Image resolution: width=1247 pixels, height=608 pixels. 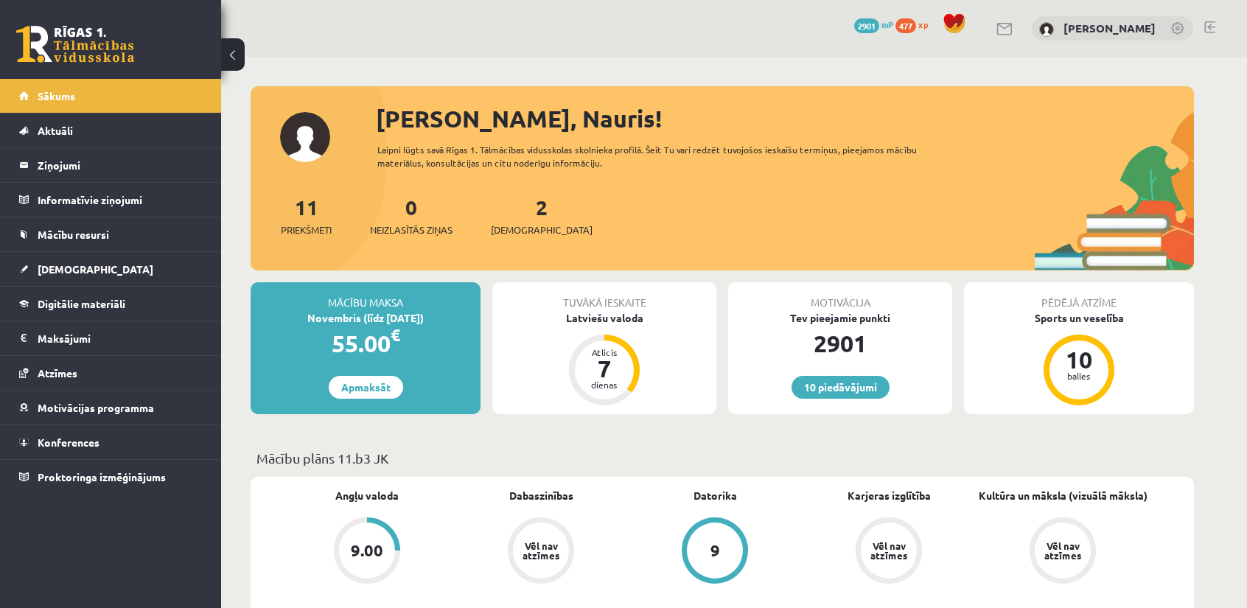 What do you see at coordinates (541, 495) in the screenshot?
I see `a: Dabaszinības` at bounding box center [541, 495].